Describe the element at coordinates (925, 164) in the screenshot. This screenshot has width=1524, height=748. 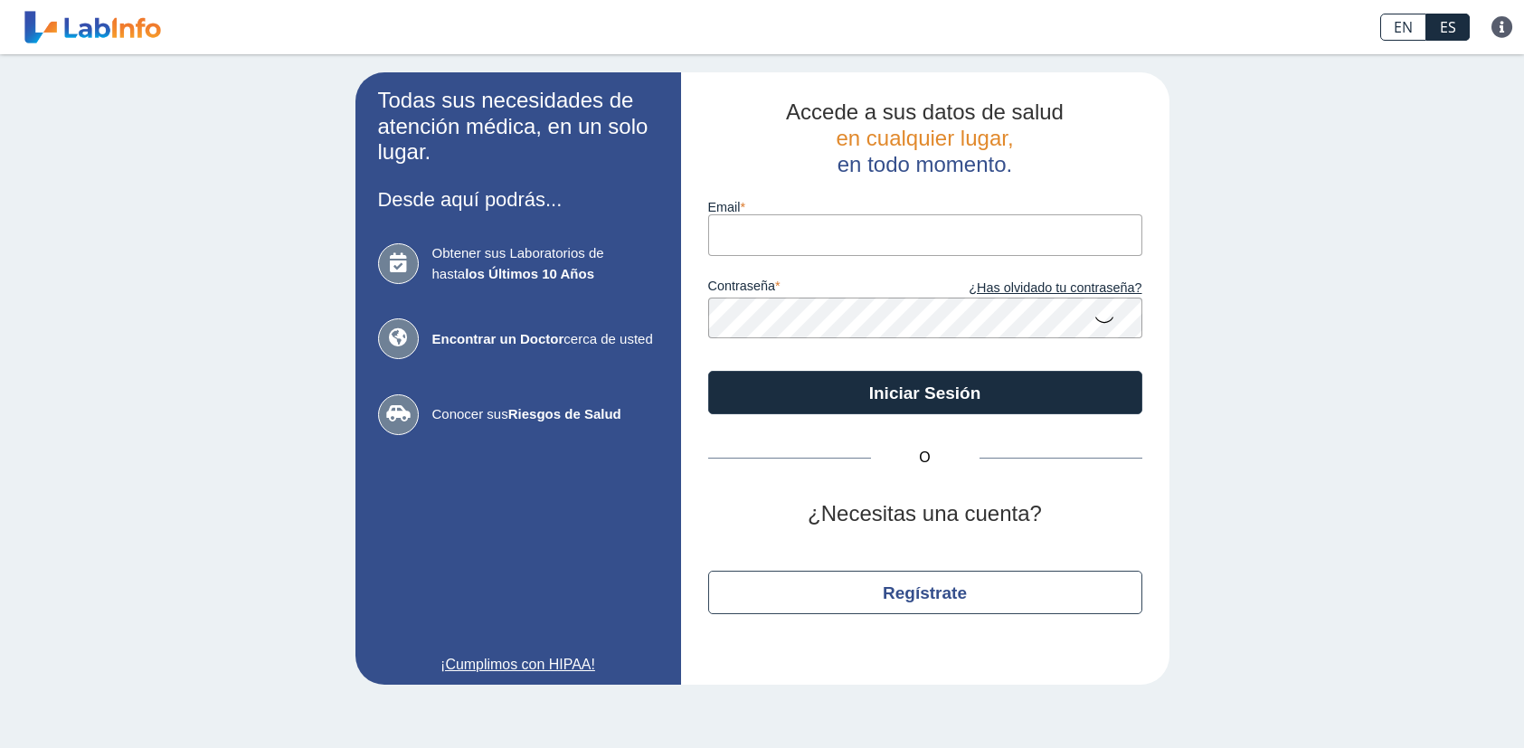
I see `span: en todo momento.` at that location.